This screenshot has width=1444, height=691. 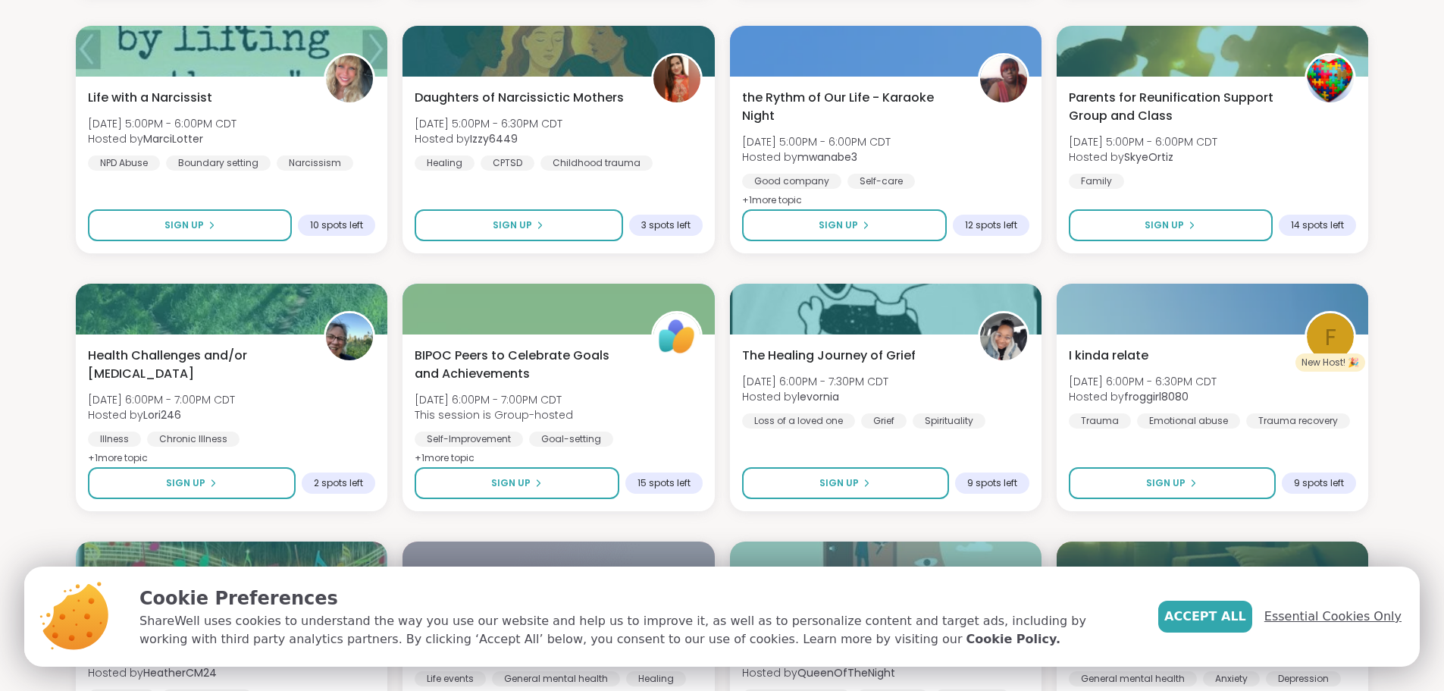 What do you see at coordinates (1014, 639) in the screenshot?
I see `a: Cookie Policy.` at bounding box center [1014, 639].